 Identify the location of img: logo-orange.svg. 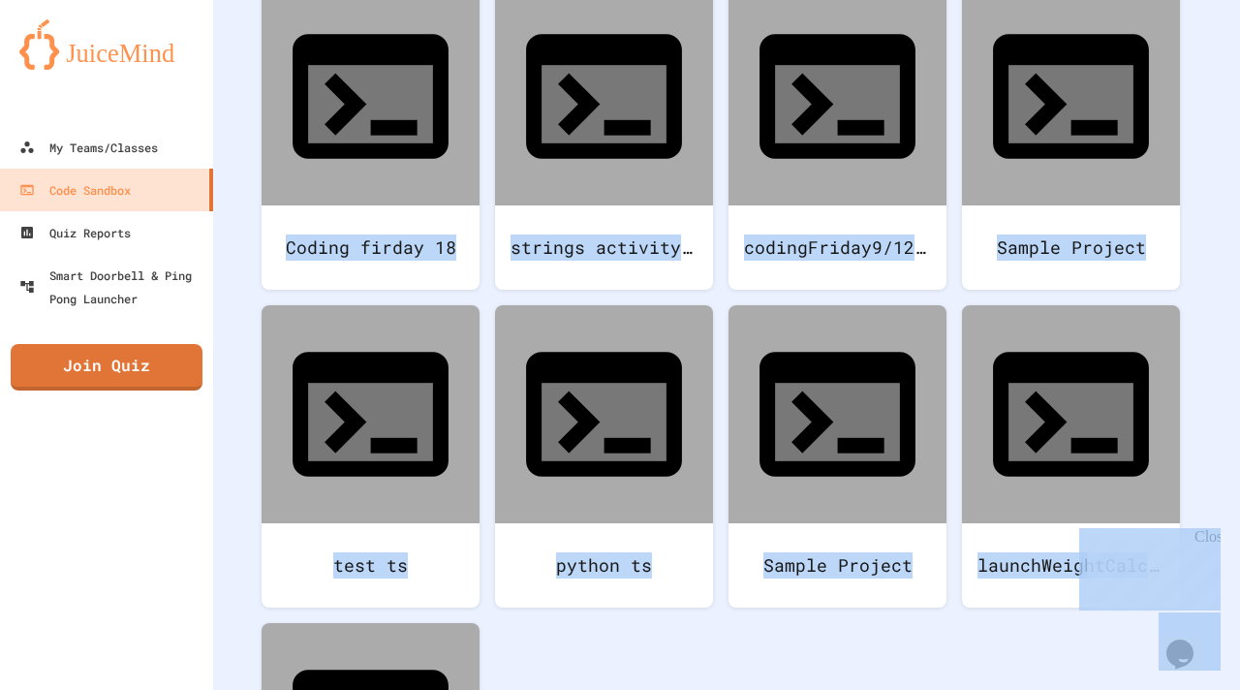
(107, 45).